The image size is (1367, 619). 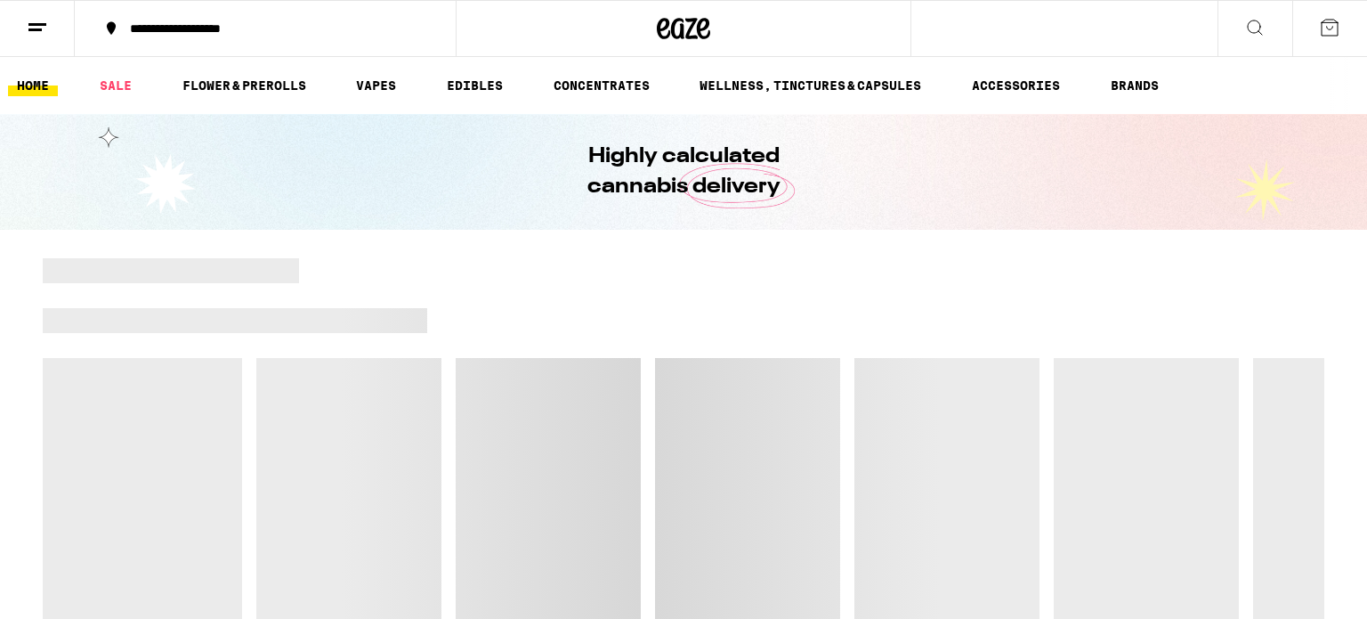 What do you see at coordinates (810, 85) in the screenshot?
I see `a: WELLNESS, TINCTURES & CAPSULES` at bounding box center [810, 85].